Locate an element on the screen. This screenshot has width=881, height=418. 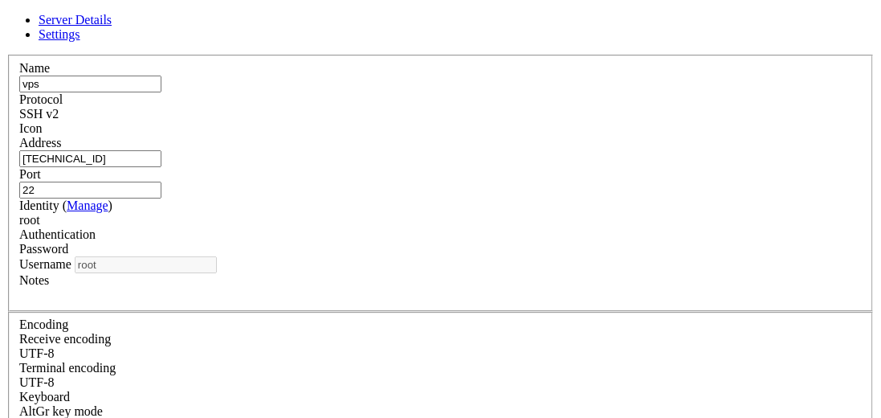
label: Name is located at coordinates (35, 67).